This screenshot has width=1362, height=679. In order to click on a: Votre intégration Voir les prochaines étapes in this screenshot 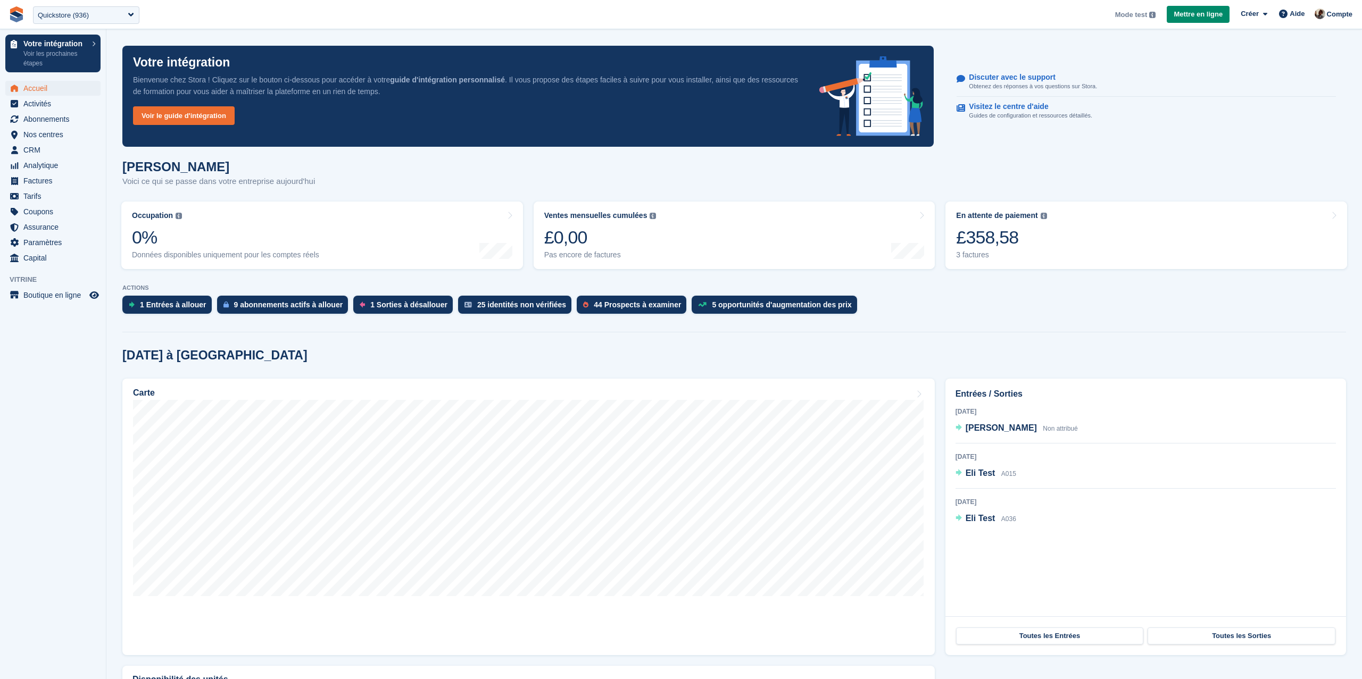, I will do `click(53, 53)`.